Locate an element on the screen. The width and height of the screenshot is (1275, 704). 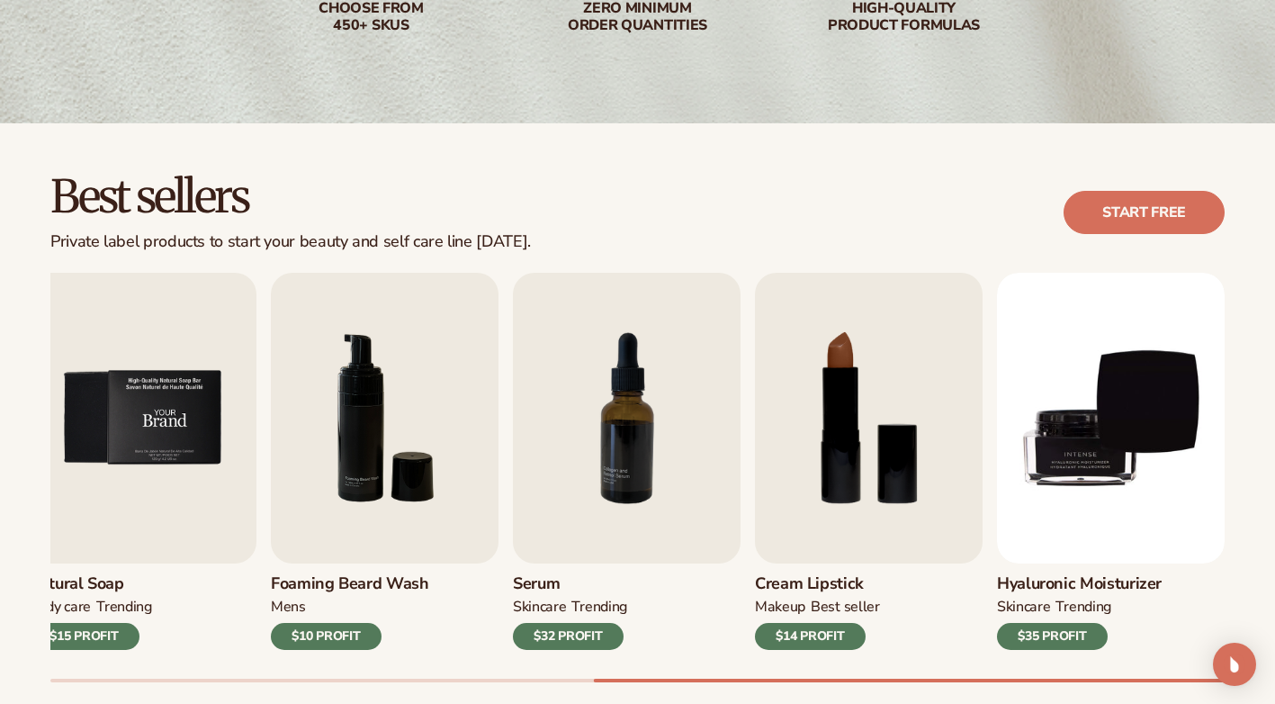
div: MAKEUP is located at coordinates (780, 607).